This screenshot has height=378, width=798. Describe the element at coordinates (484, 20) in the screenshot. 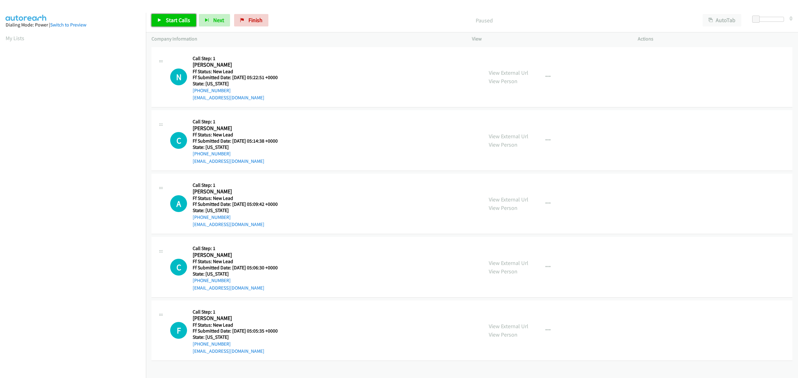

I see `p: Paused` at that location.